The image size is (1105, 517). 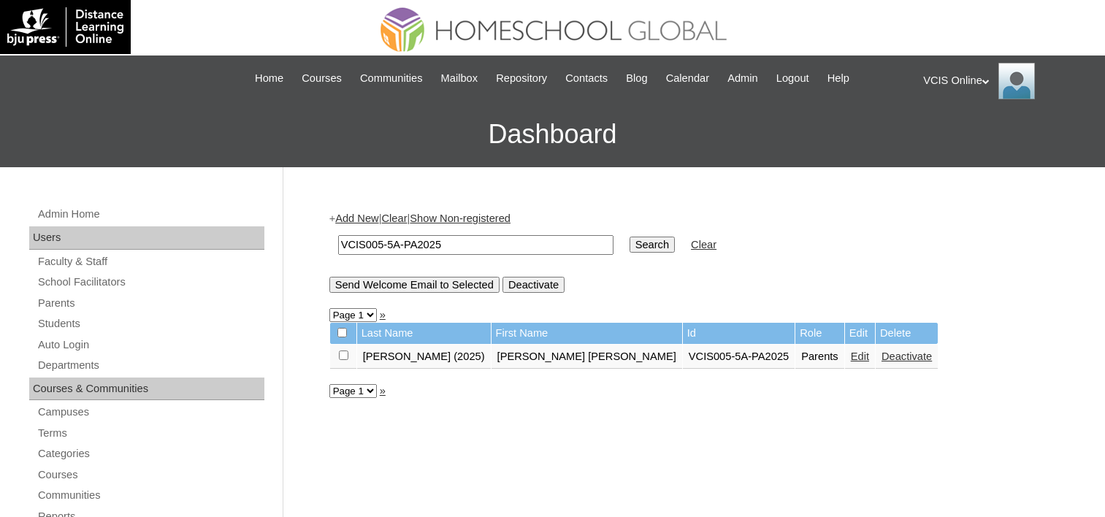 I want to click on td: Parents, so click(x=819, y=357).